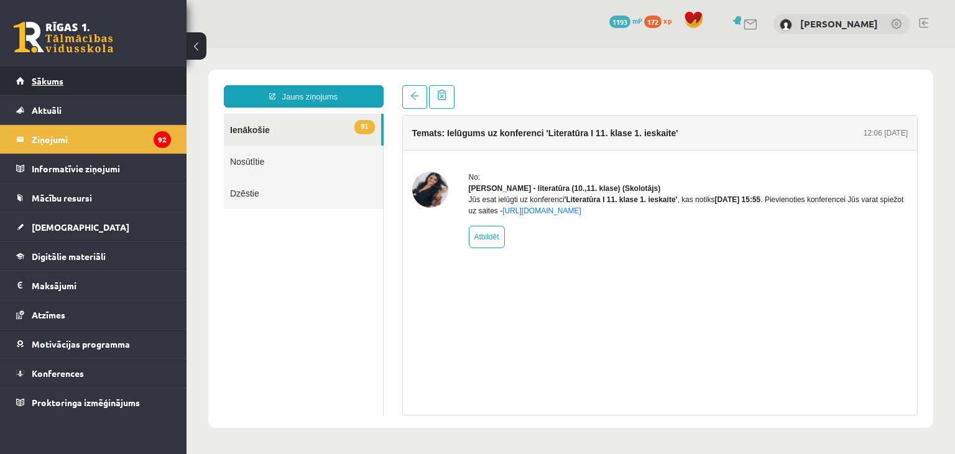  What do you see at coordinates (86, 402) in the screenshot?
I see `span: Proktoringa izmēģinājums` at bounding box center [86, 402].